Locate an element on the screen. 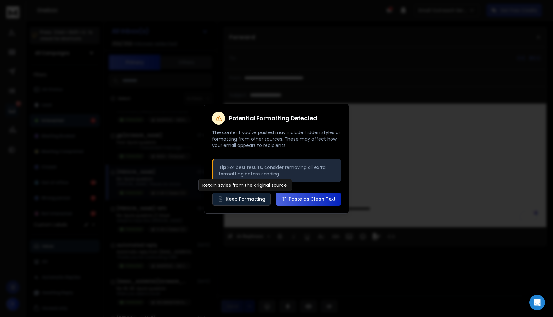 The width and height of the screenshot is (553, 317). p: The content you've pasted may include hidden styles or formatting from other sources. These may a... is located at coordinates (277, 139).